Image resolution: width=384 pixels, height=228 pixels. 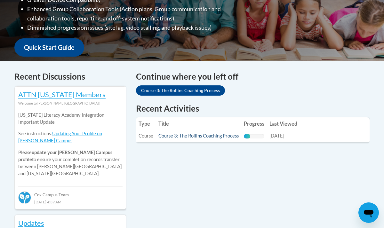 I want to click on div: Cox Campus Team, so click(x=70, y=192).